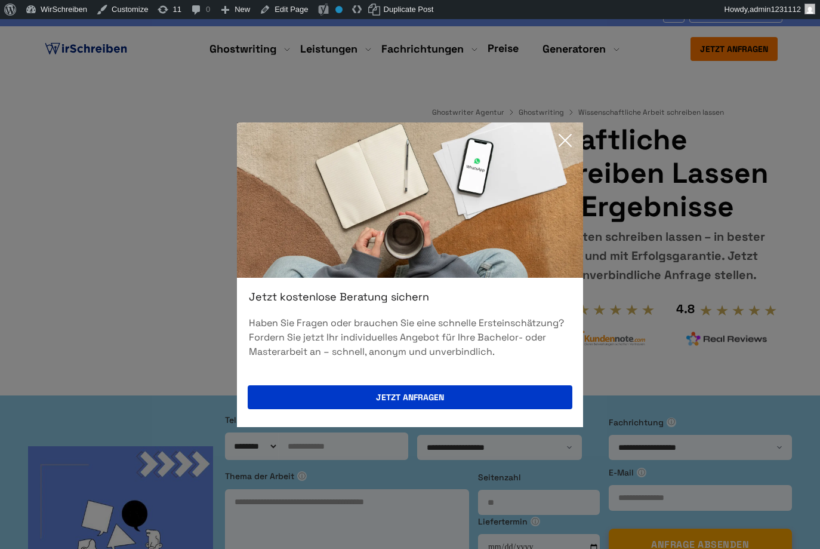 The image size is (820, 549). I want to click on button: Jetzt anfragen, so click(410, 397).